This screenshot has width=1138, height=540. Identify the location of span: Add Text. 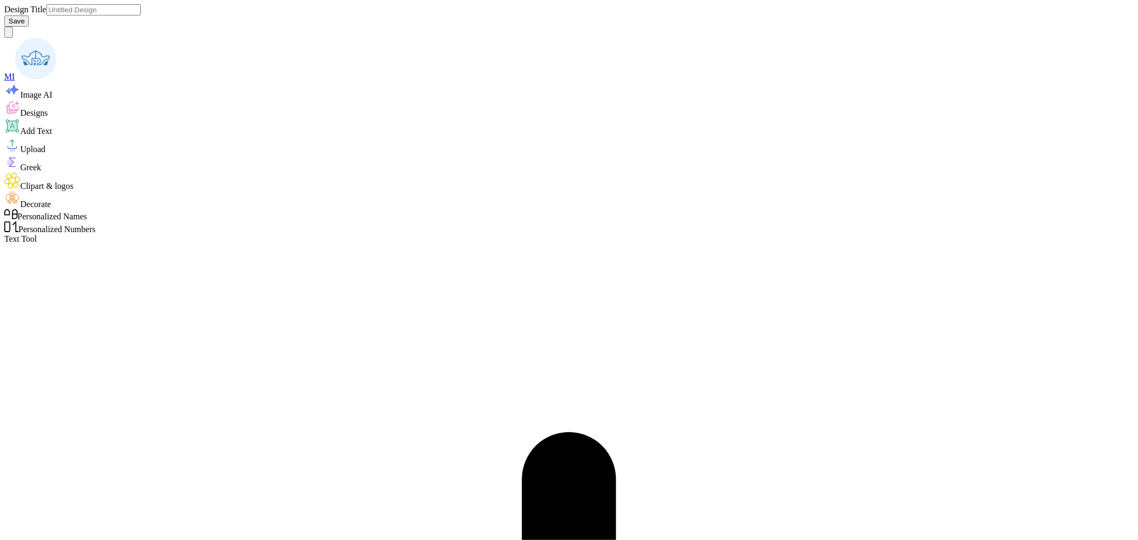
(36, 131).